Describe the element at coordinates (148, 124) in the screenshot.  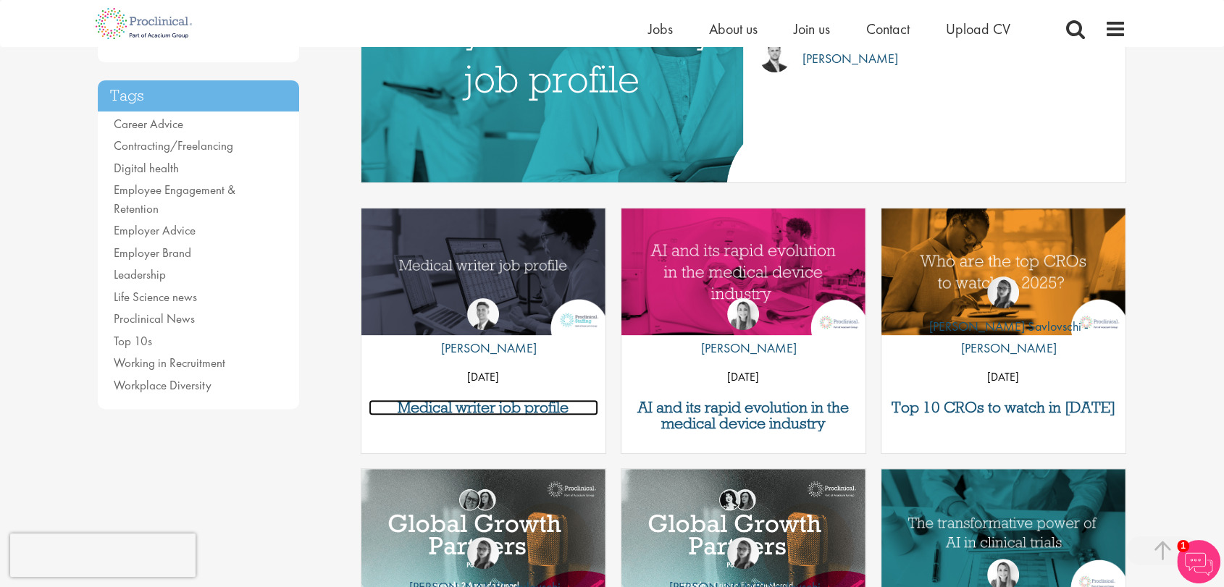
I see `a: Career Advice` at that location.